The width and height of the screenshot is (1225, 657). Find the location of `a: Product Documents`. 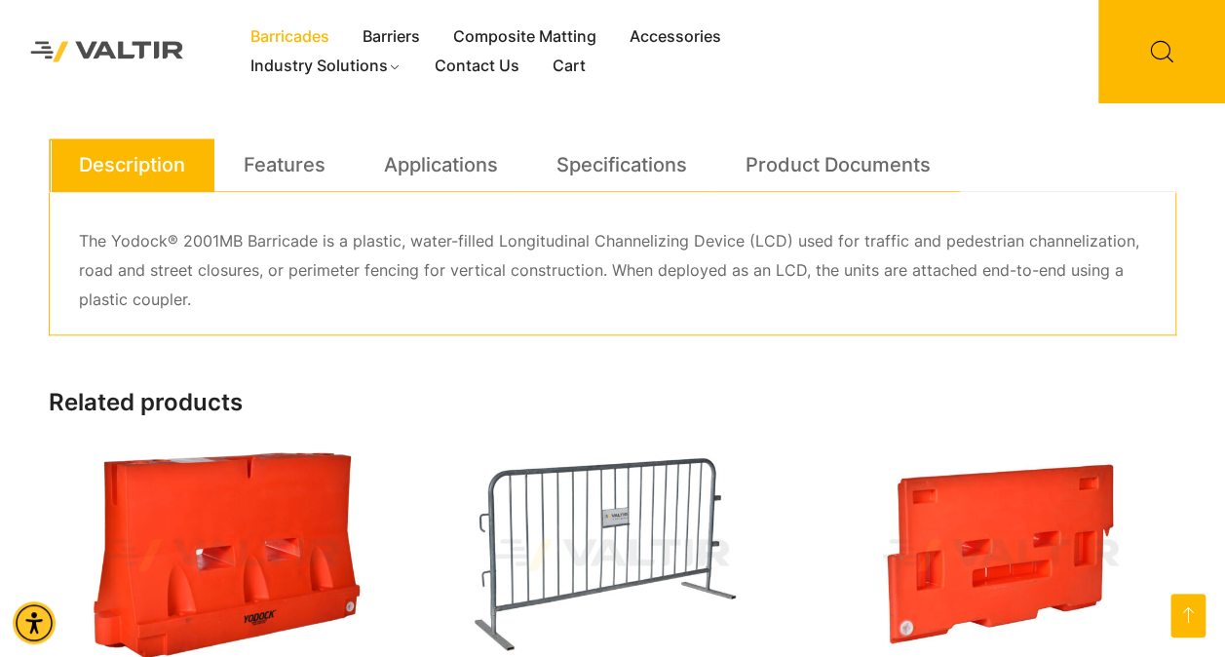

a: Product Documents is located at coordinates (838, 165).